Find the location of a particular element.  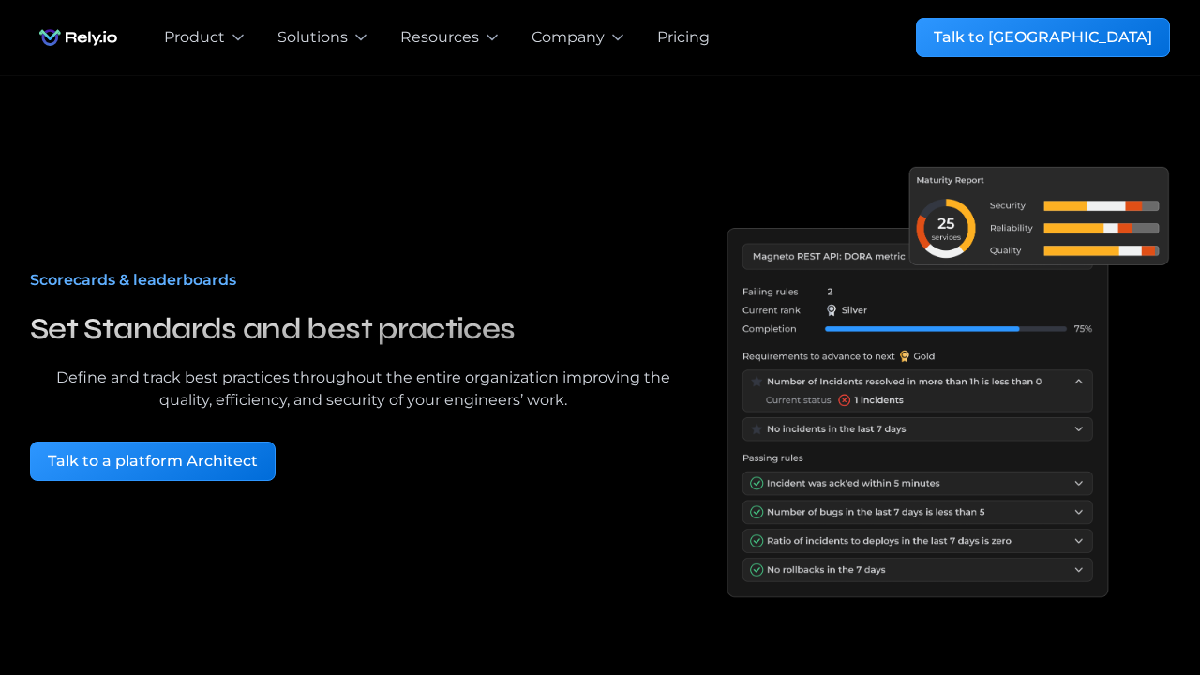

div: Define and track best practices throughout the entire organization improving the quality, efficie... is located at coordinates (363, 389).